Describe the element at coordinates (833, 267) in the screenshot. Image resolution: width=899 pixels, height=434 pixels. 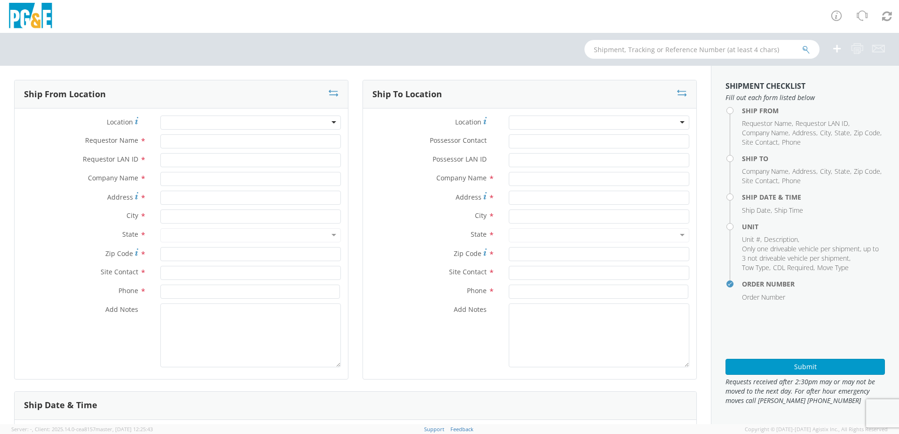
I see `span: Move Type` at that location.